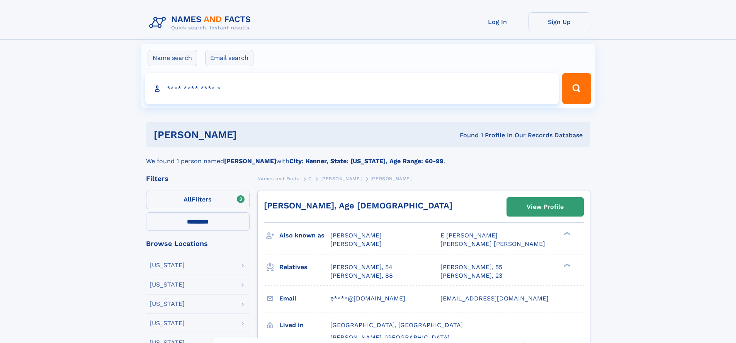  I want to click on div: Found 1 Profile In Our Records Database, so click(465, 135).